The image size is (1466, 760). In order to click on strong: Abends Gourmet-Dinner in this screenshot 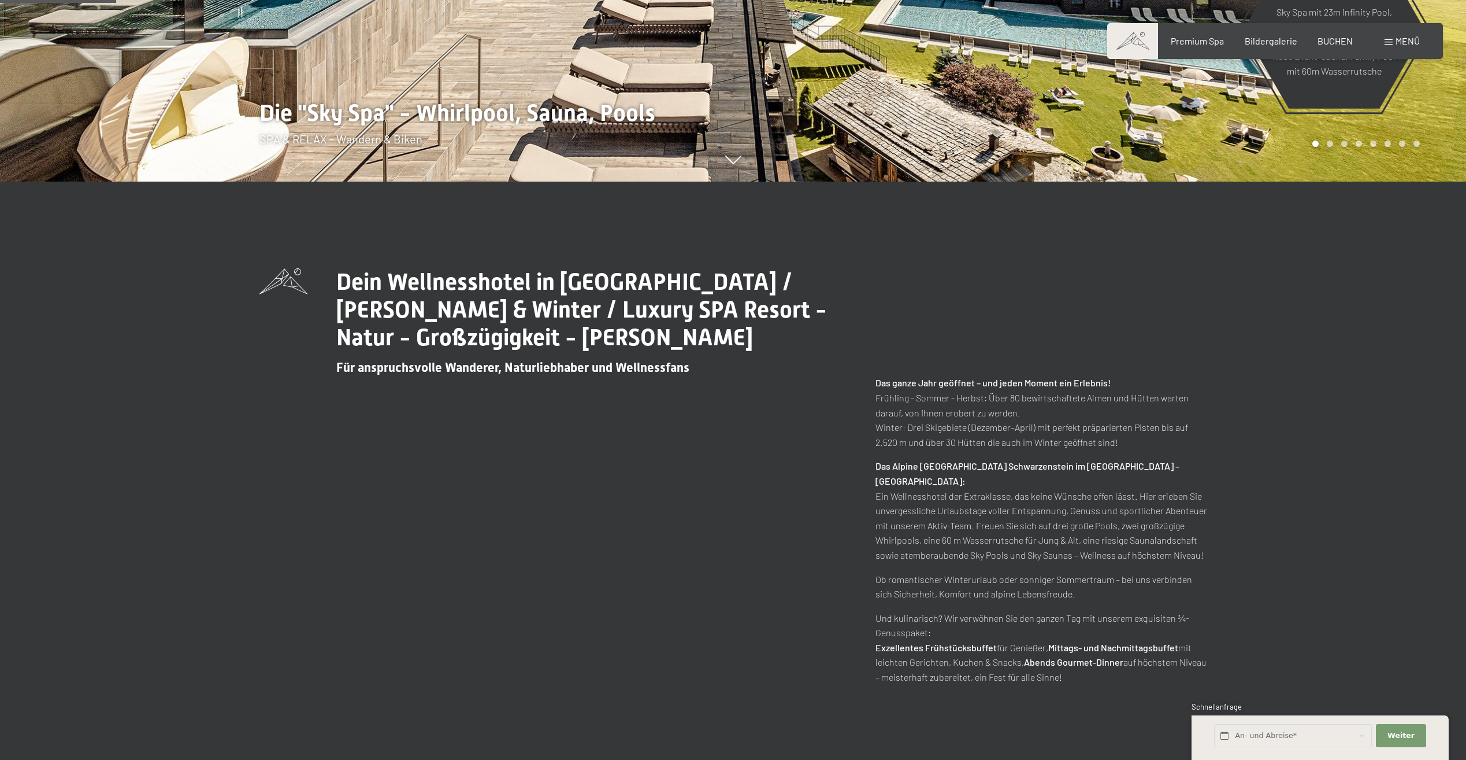, I will do `click(1074, 661)`.